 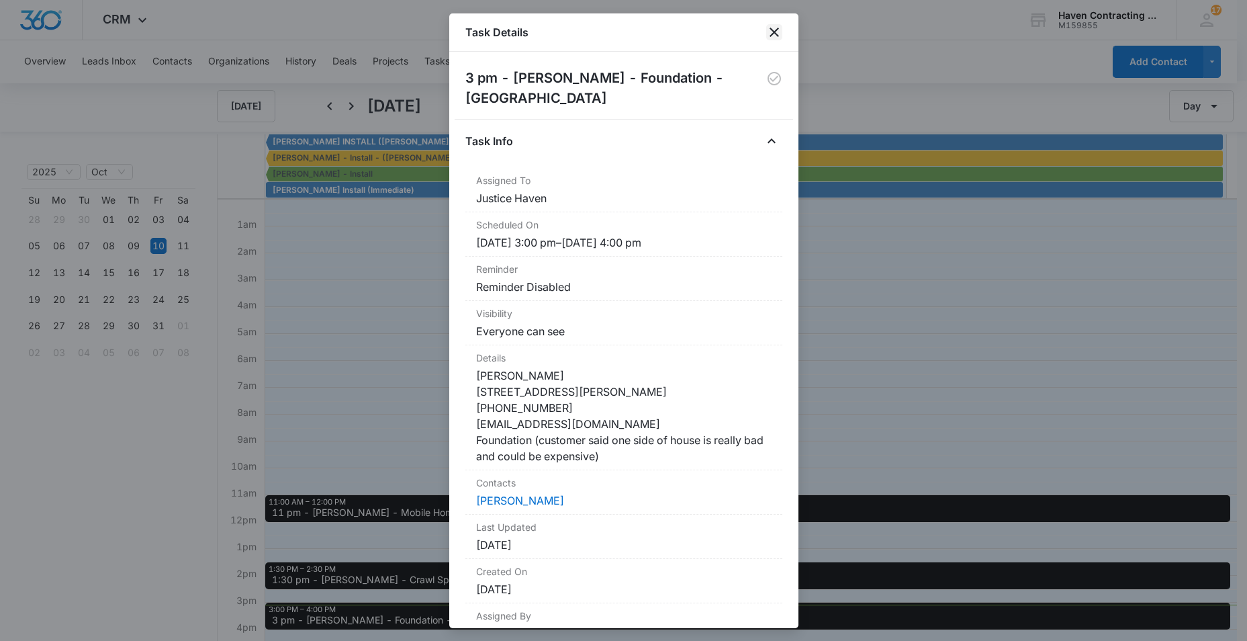 What do you see at coordinates (624, 279) in the screenshot?
I see `div: ReminderReminder Disabled` at bounding box center [624, 279].